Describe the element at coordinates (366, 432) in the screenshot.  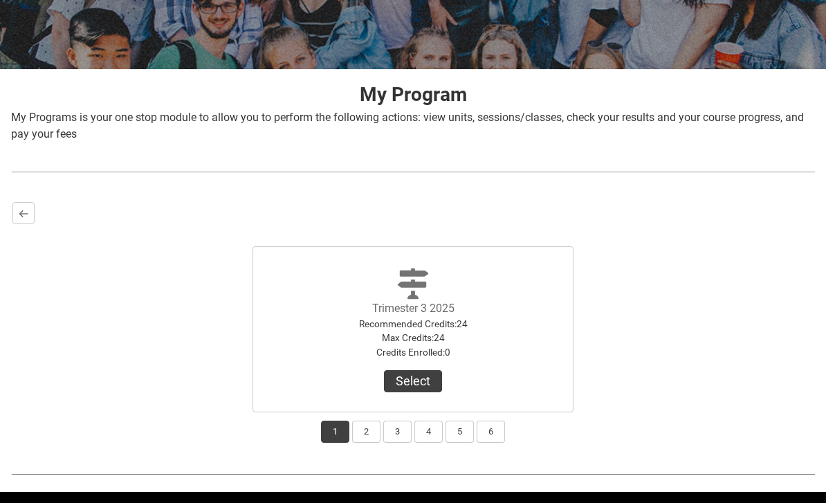
I see `button: 2` at that location.